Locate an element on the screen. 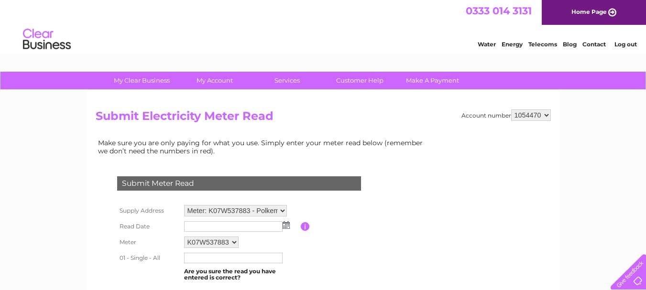 This screenshot has height=290, width=646. a: Make A Payment is located at coordinates (432, 80).